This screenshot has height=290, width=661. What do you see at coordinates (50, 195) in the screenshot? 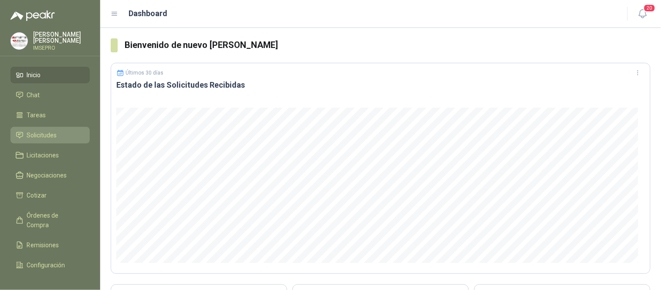
I see `a: Cotizar` at bounding box center [50, 195].